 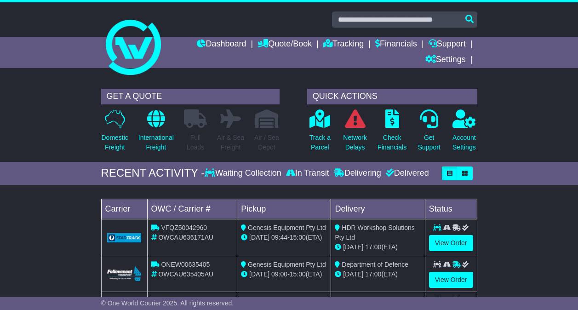 What do you see at coordinates (354, 133) in the screenshot?
I see `a: NetworkDelays` at bounding box center [354, 133].